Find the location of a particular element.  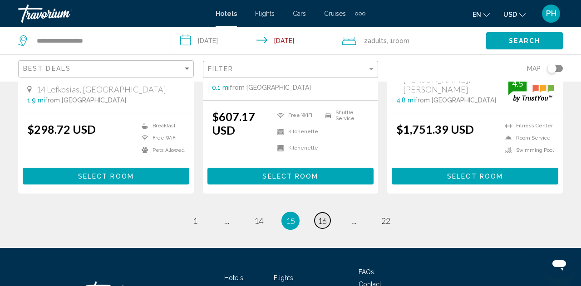

img: trustyou-badge.svg is located at coordinates (531, 88).